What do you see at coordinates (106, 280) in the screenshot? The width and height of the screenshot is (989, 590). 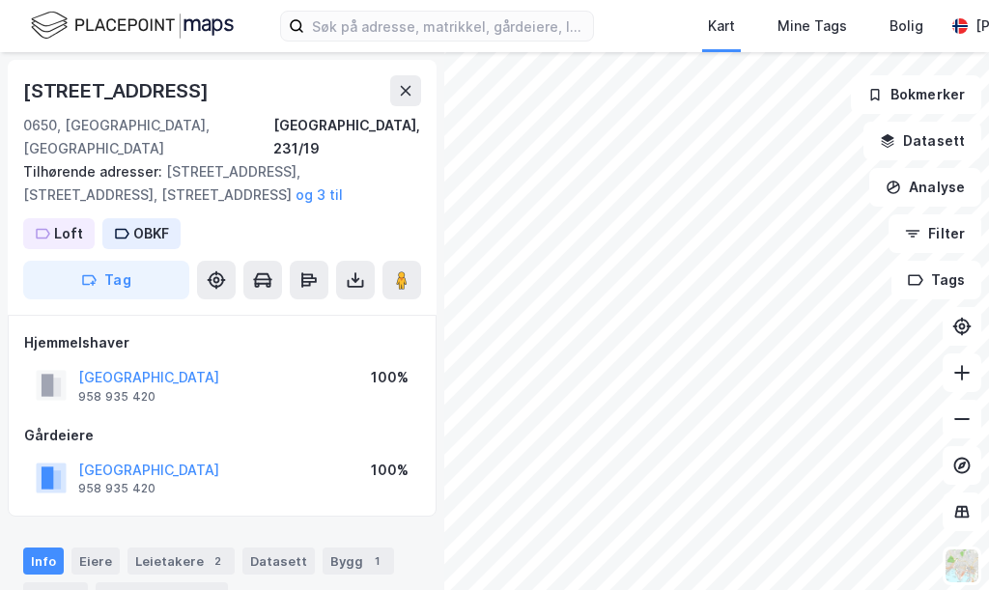 I see `button: Tag` at bounding box center [106, 280].